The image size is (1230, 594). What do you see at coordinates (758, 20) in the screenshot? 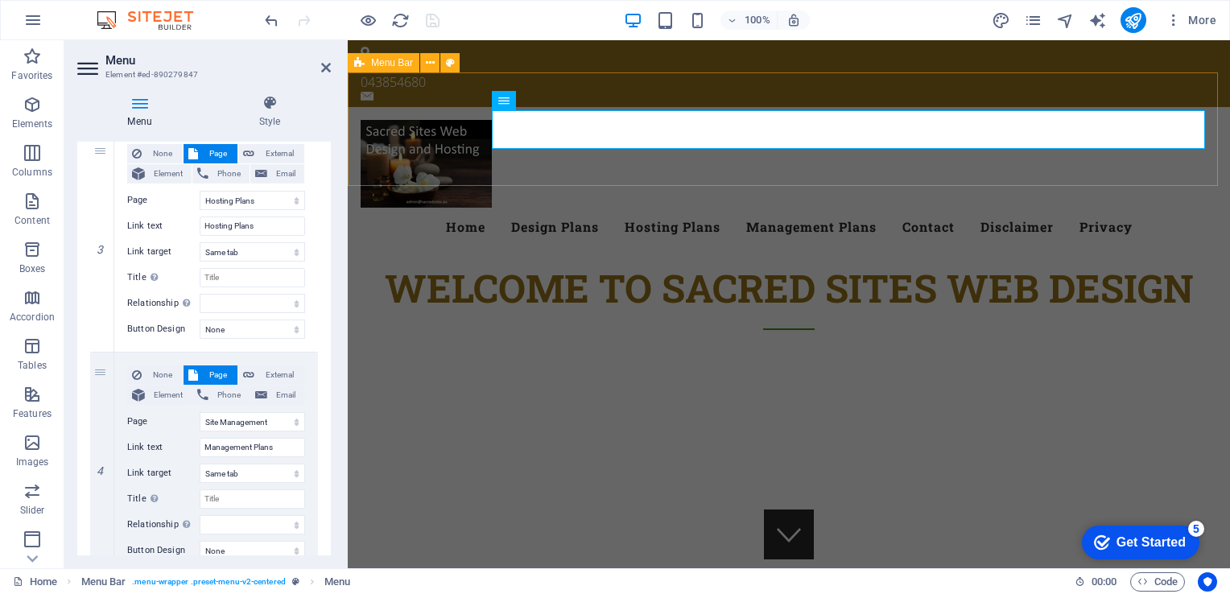
I see `h6: 100%` at bounding box center [758, 20].